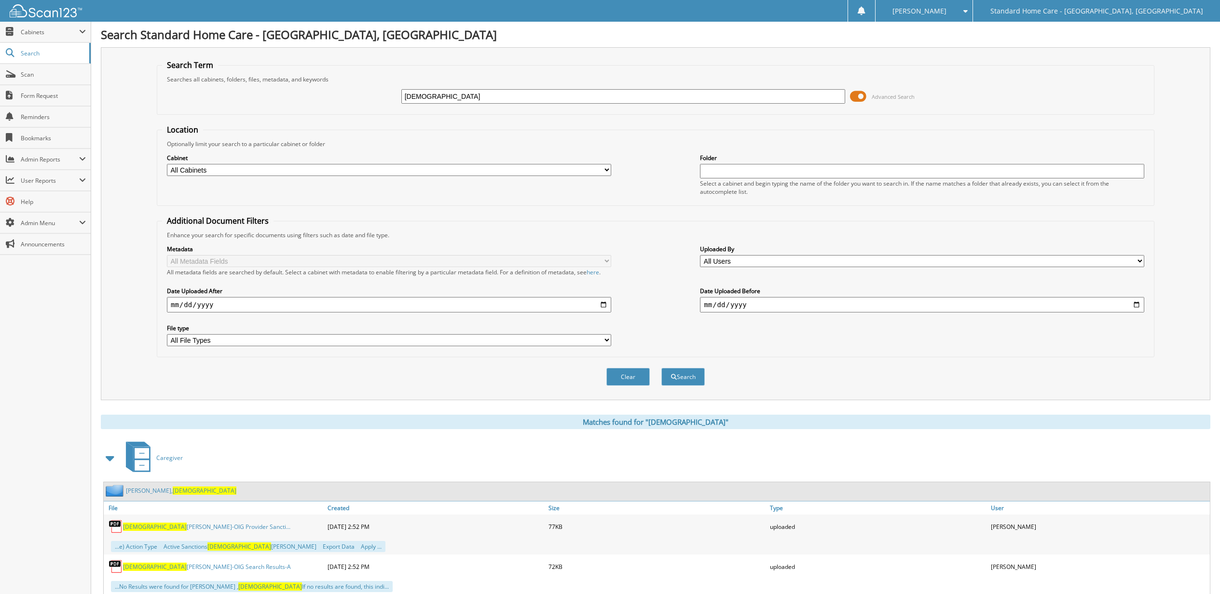  What do you see at coordinates (53, 244) in the screenshot?
I see `span: Announcements` at bounding box center [53, 244].